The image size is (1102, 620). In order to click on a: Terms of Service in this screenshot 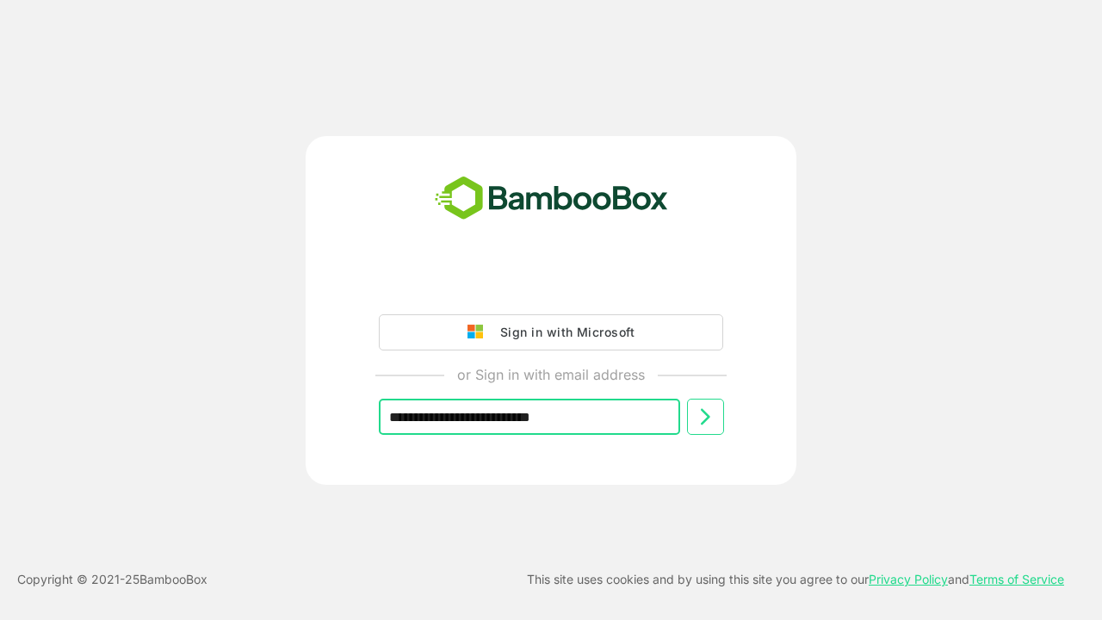, I will do `click(1017, 578)`.